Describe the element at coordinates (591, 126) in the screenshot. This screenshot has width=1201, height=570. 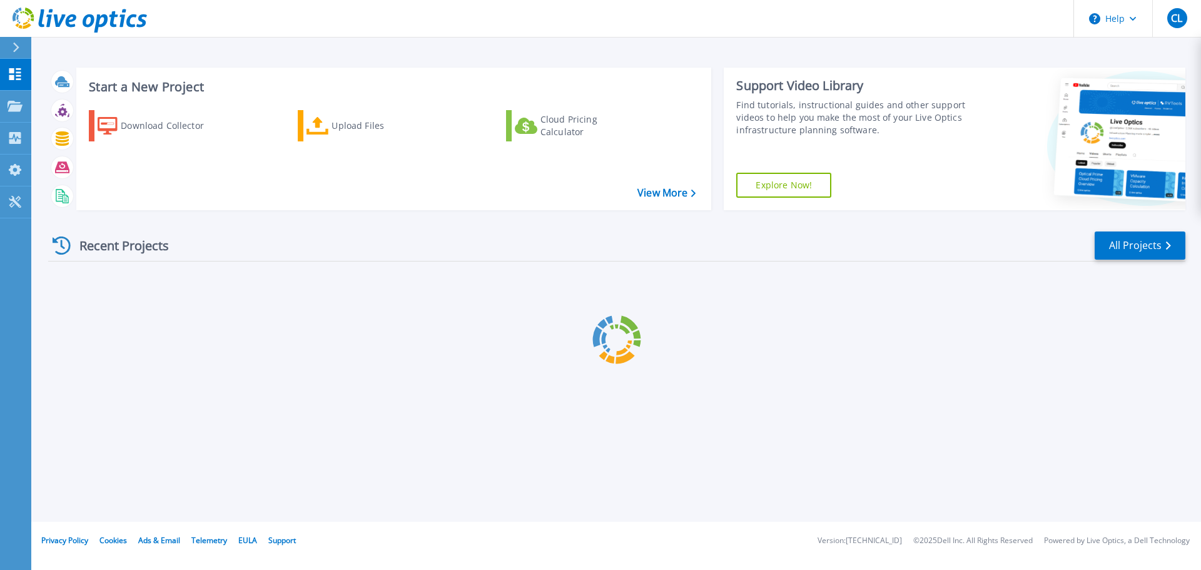
I see `div: Cloud Pricing Calculator` at that location.